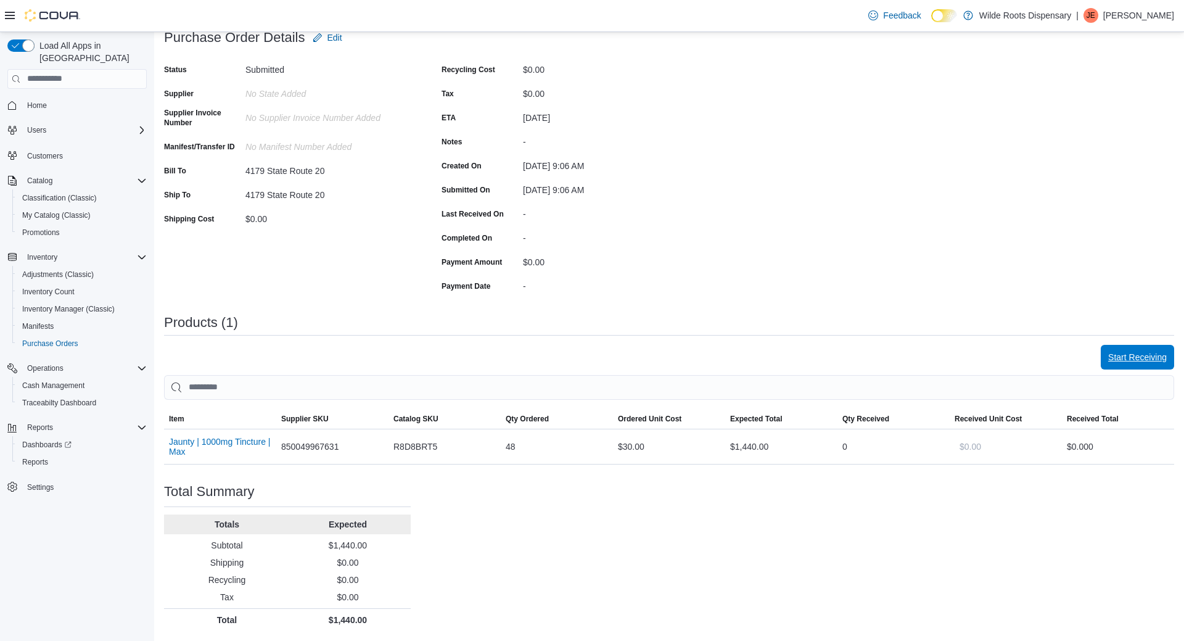 This screenshot has width=1184, height=641. I want to click on span: Received Total, so click(1092, 419).